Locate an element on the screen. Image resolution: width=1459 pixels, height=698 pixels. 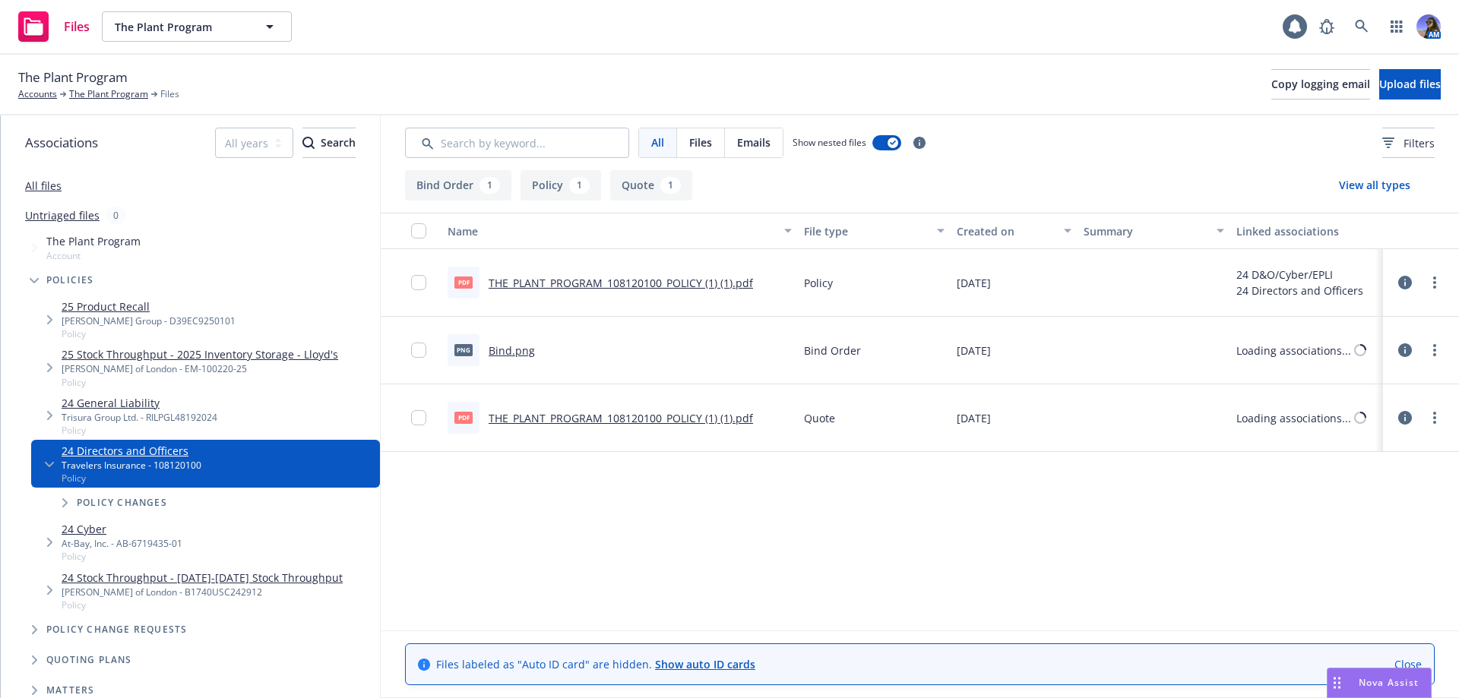
img: photo is located at coordinates (1429, 27).